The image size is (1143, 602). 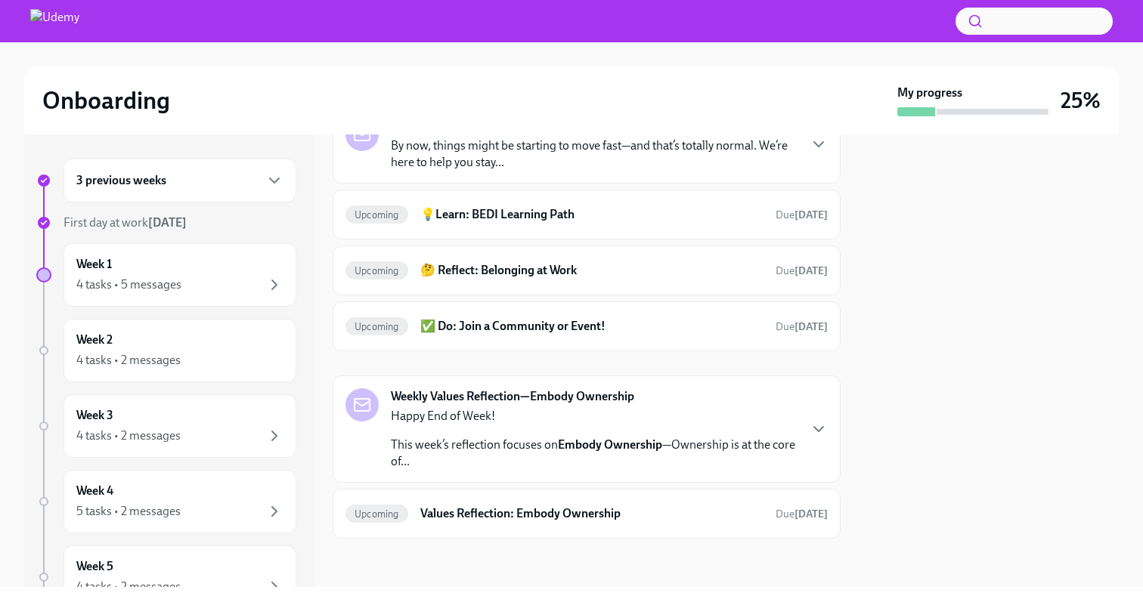 What do you see at coordinates (128, 512) in the screenshot?
I see `div: 5 tasks • 2 messages` at bounding box center [128, 512].